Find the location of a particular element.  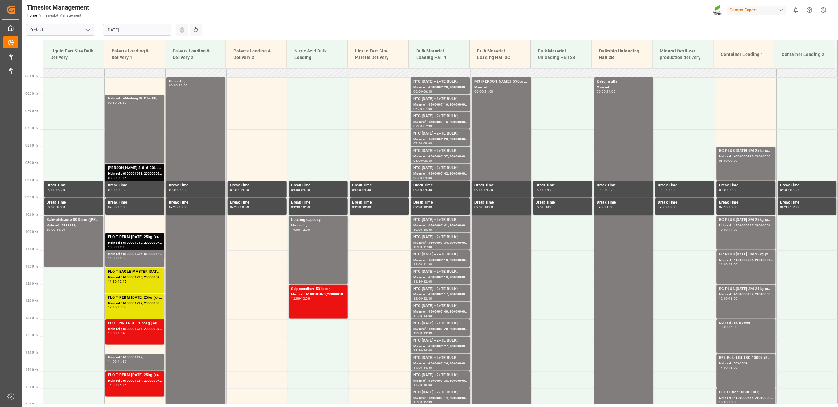

div: Main ref : Abholung für Erkolfill, is located at coordinates (135, 98).